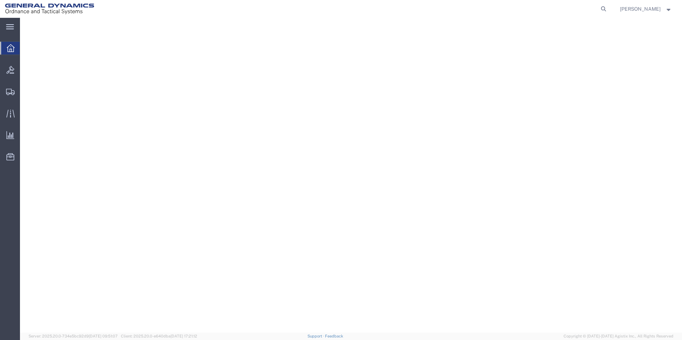  What do you see at coordinates (159, 336) in the screenshot?
I see `span: Client: 2025.20.0-e640dba` at bounding box center [159, 336].